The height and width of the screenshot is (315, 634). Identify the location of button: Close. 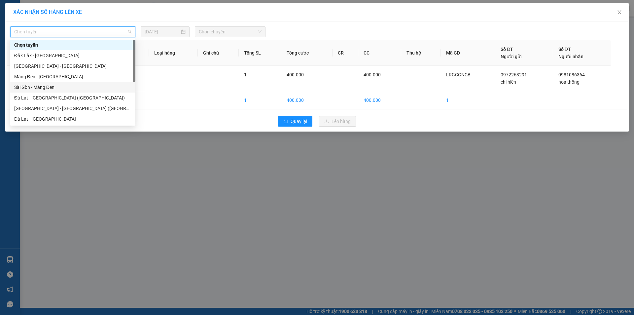
(620, 13).